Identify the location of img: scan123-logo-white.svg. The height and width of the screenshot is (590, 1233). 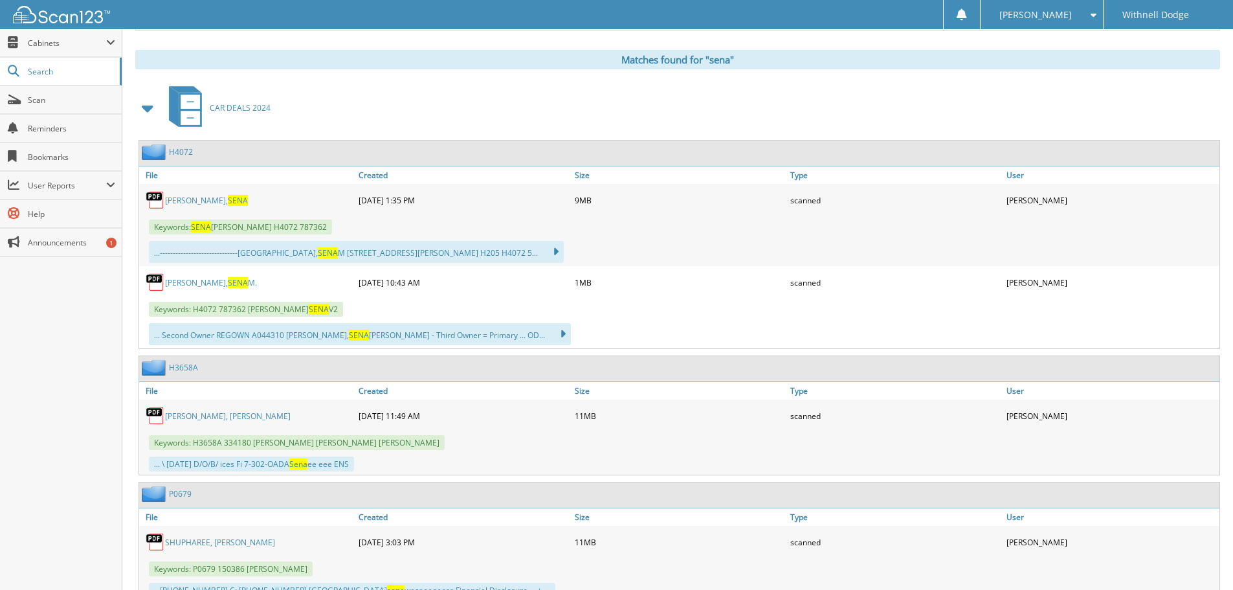
(61, 14).